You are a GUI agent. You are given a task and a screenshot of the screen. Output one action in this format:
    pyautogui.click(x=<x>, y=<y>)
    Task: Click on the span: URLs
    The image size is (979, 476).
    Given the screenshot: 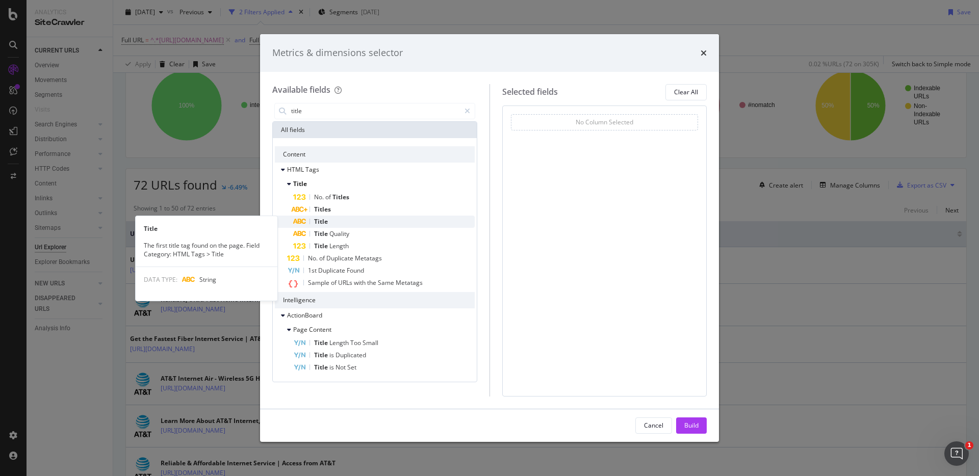 What is the action you would take?
    pyautogui.click(x=346, y=283)
    